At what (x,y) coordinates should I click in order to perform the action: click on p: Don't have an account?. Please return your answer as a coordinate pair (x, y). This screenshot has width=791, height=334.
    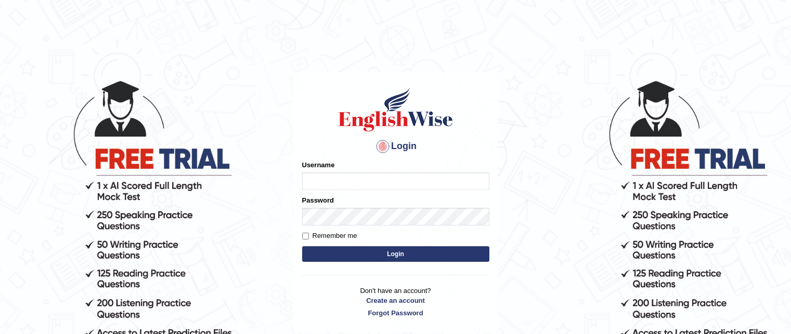
    Looking at the image, I should click on (396, 302).